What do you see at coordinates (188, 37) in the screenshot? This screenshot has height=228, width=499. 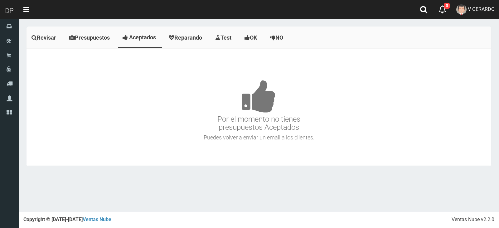 I see `span: Reparando` at bounding box center [188, 37].